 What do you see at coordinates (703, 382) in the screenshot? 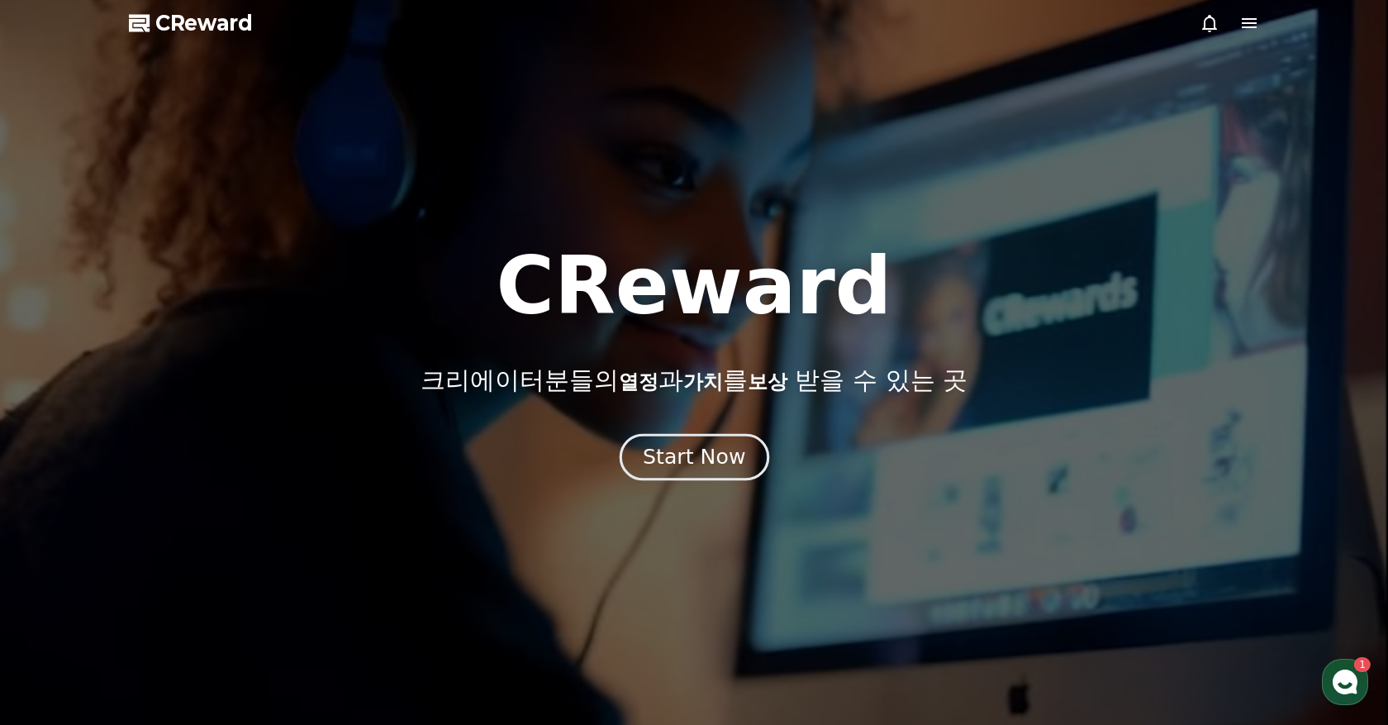
I see `span: 가치` at bounding box center [703, 382].